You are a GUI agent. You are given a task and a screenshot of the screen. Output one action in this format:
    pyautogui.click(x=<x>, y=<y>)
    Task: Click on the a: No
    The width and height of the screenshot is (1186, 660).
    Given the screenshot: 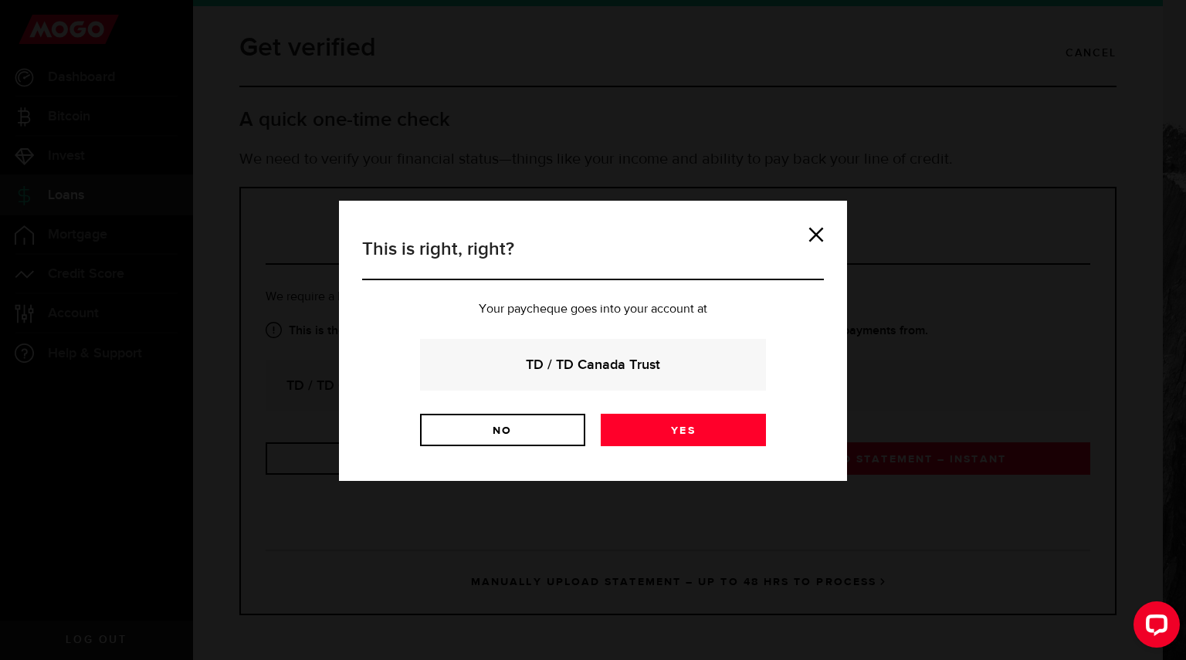 What is the action you would take?
    pyautogui.click(x=503, y=430)
    